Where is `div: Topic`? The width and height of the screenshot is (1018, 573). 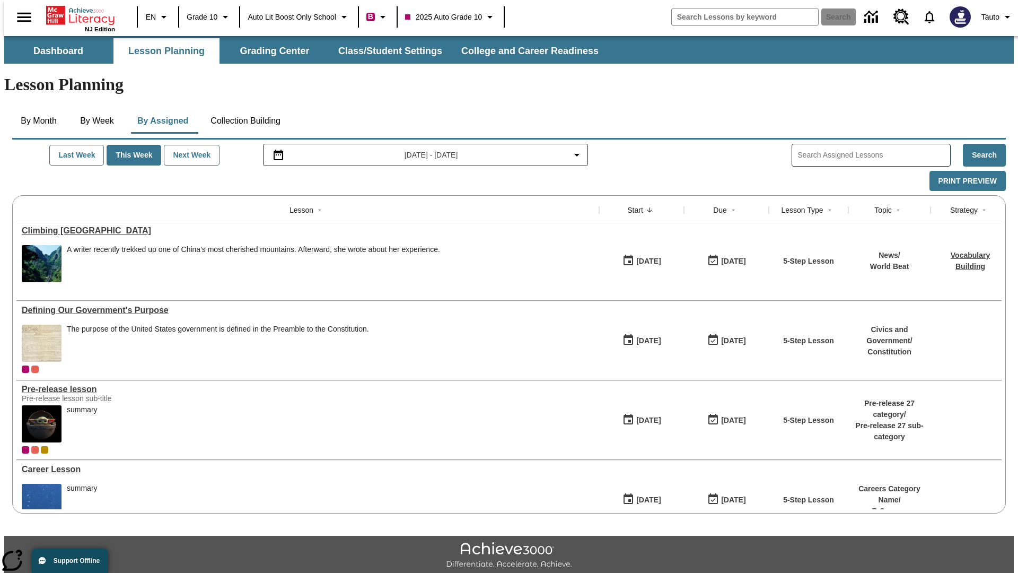
div: Topic is located at coordinates (883, 210).